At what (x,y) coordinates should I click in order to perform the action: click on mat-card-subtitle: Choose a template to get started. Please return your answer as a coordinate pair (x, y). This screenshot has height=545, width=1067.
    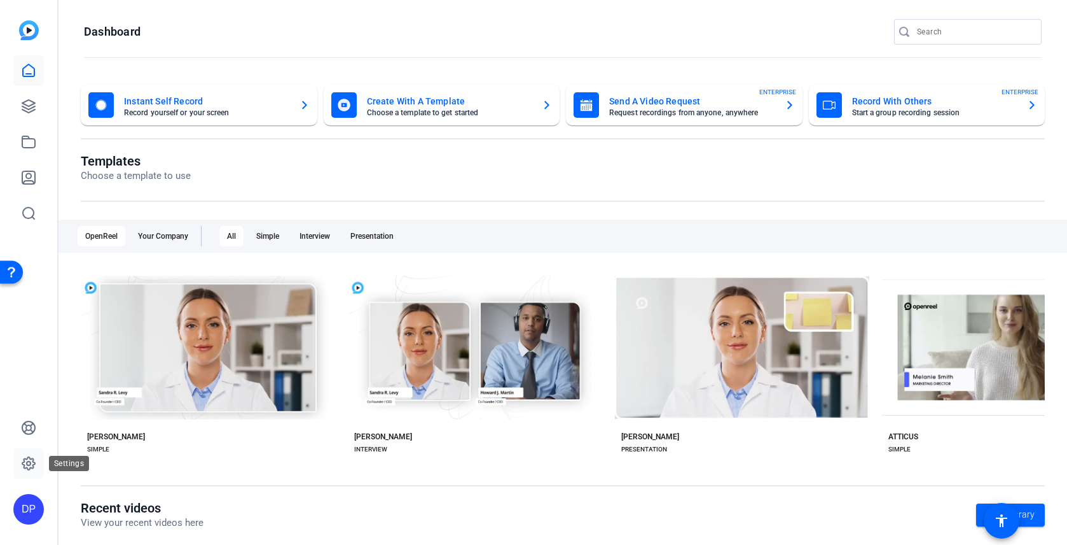
    Looking at the image, I should click on (450, 113).